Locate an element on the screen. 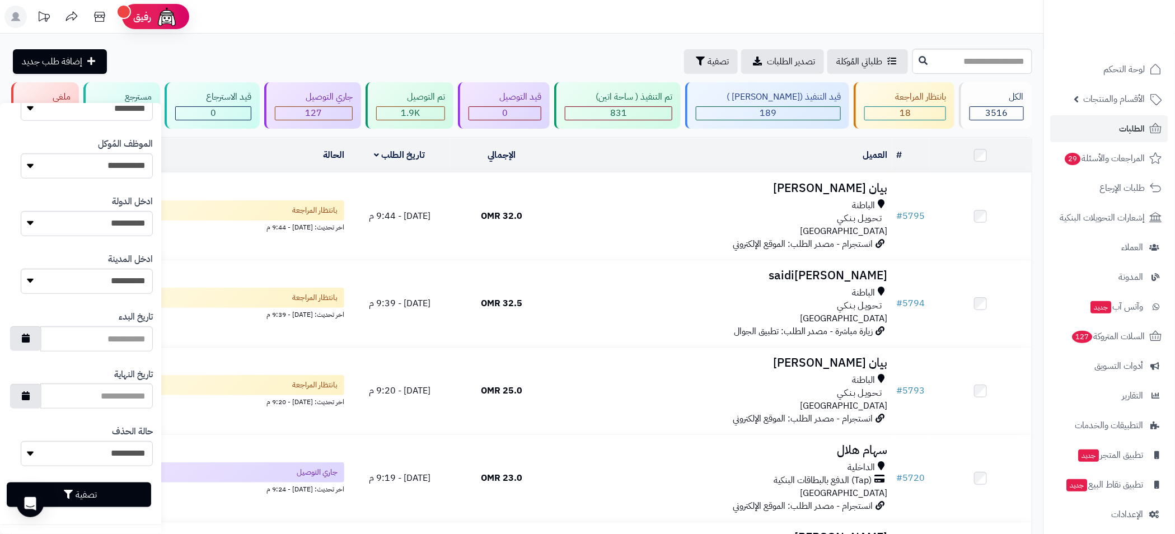 The width and height of the screenshot is (1175, 534). a: #5794 is located at coordinates (911, 303).